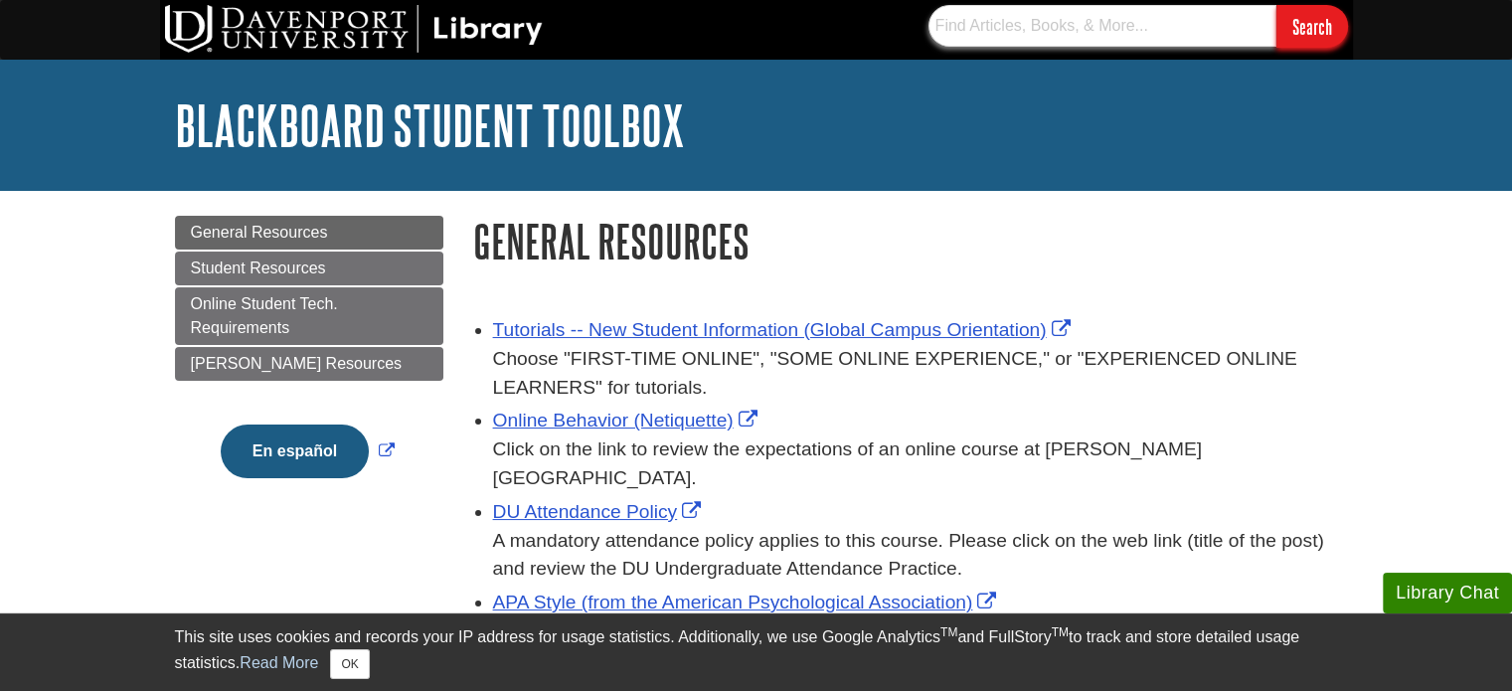  I want to click on input: Find Articles, Books, & More..., so click(1102, 26).